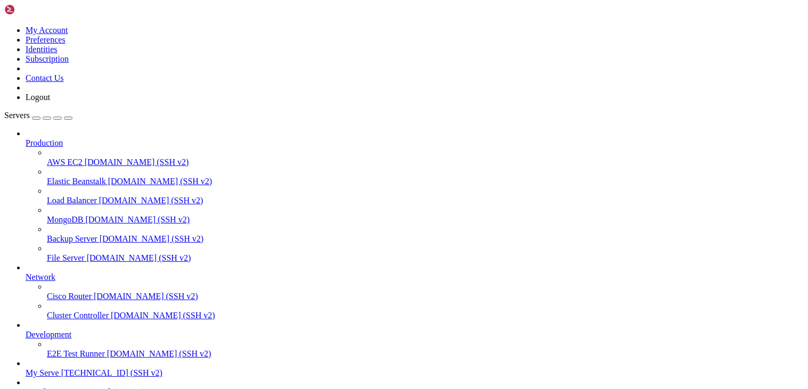  What do you see at coordinates (44, 143) in the screenshot?
I see `span: Production` at bounding box center [44, 143].